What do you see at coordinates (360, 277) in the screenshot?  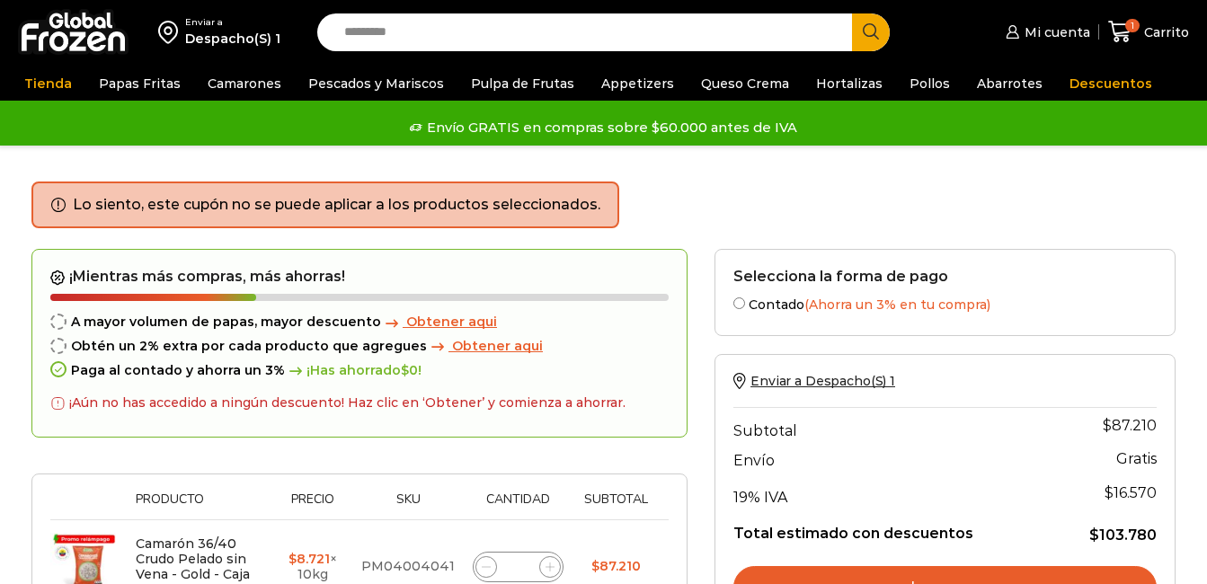 I see `h2: ¡Mientras más compras, más ahorras!` at bounding box center [360, 277].